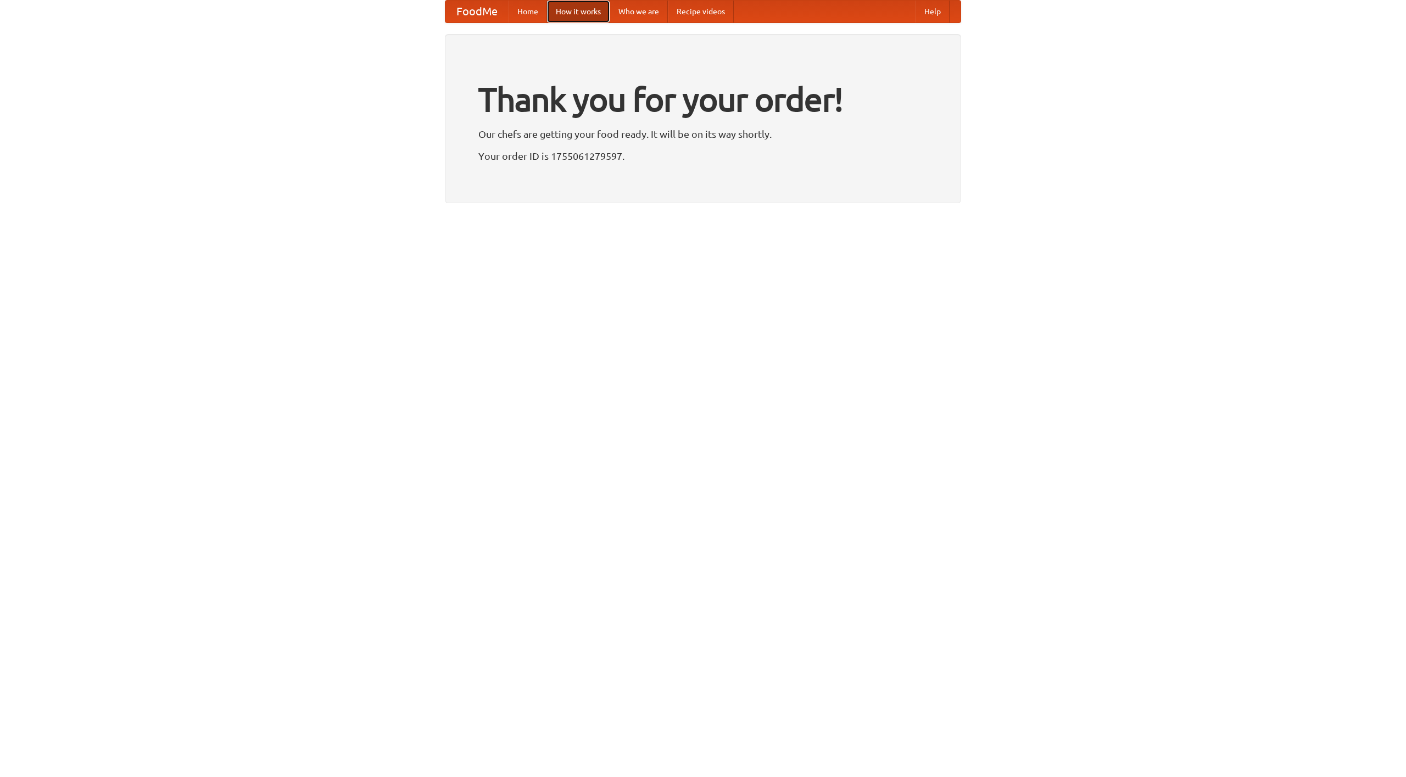  Describe the element at coordinates (703, 99) in the screenshot. I see `h1: Thank you for your order!` at that location.